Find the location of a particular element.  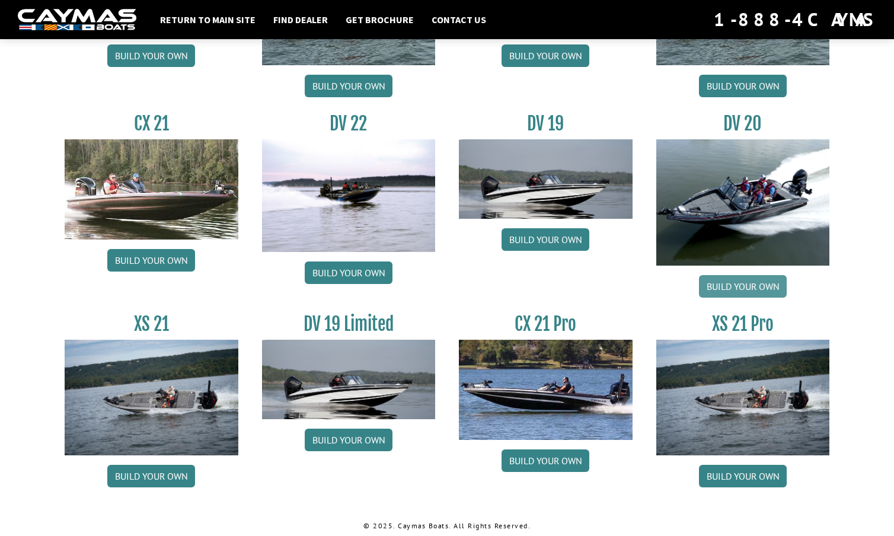

a: Contact Us is located at coordinates (459, 20).